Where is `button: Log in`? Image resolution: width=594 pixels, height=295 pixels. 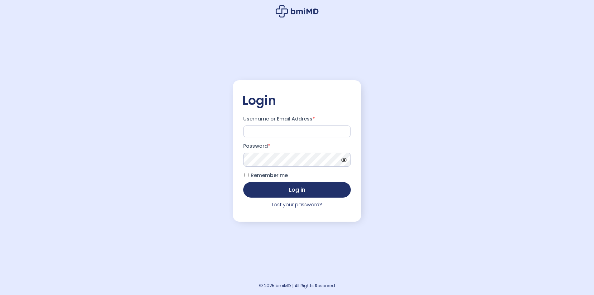 button: Log in is located at coordinates (297, 190).